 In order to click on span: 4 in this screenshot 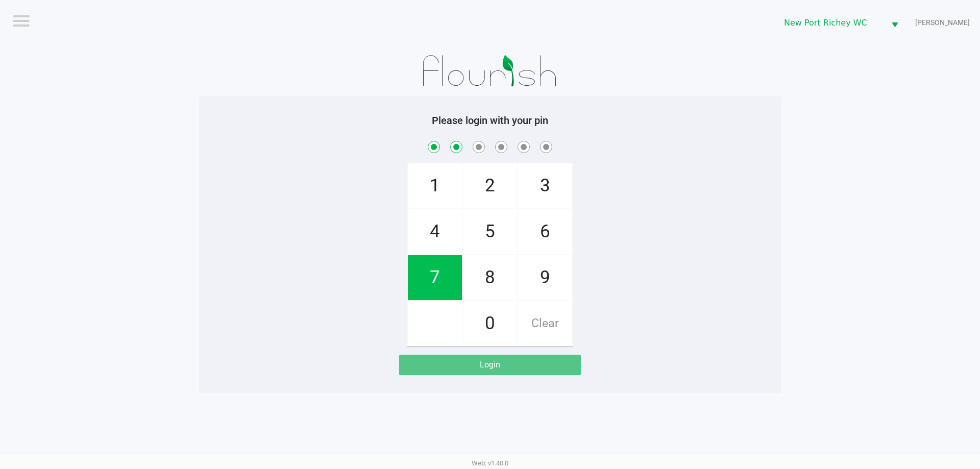, I will do `click(435, 232)`.